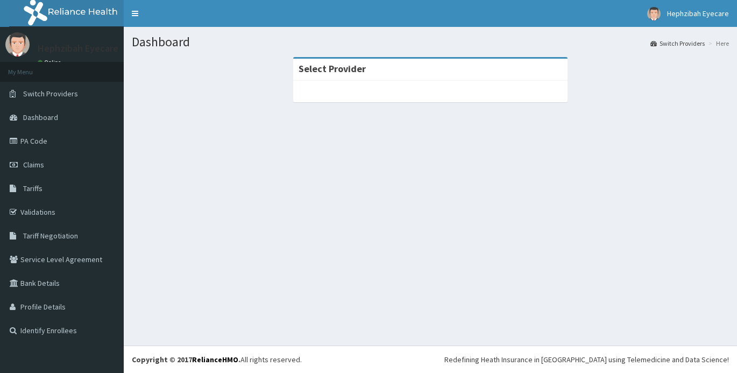 The image size is (737, 373). I want to click on strong: Select Provider, so click(332, 68).